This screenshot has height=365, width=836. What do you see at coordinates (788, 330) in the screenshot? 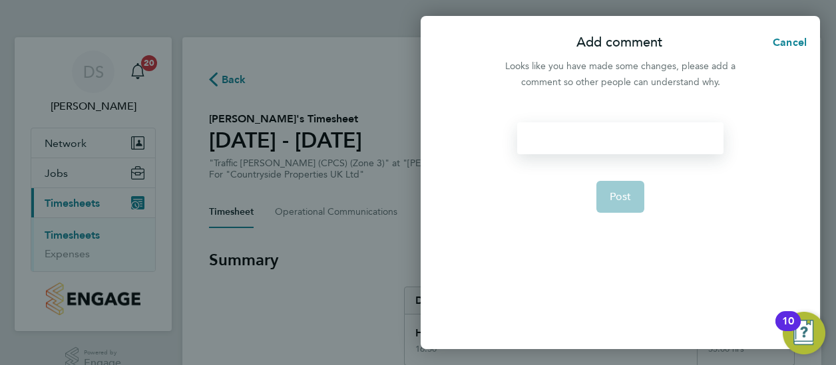
I see `div: 10` at bounding box center [788, 330].